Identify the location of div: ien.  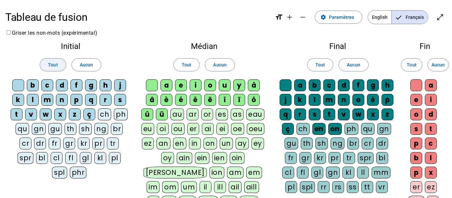
(220, 158).